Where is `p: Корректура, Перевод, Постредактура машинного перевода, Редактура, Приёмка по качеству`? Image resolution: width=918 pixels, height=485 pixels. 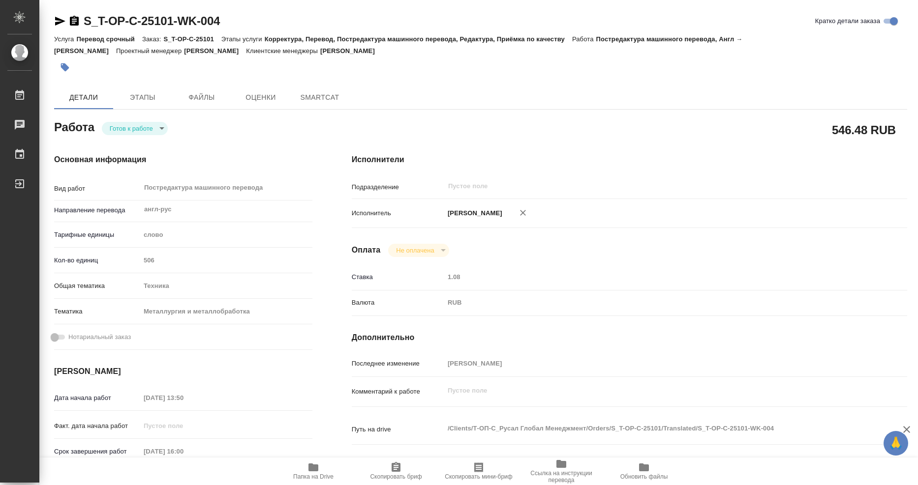
p: Корректура, Перевод, Постредактура машинного перевода, Редактура, Приёмка по качеству is located at coordinates (418, 39).